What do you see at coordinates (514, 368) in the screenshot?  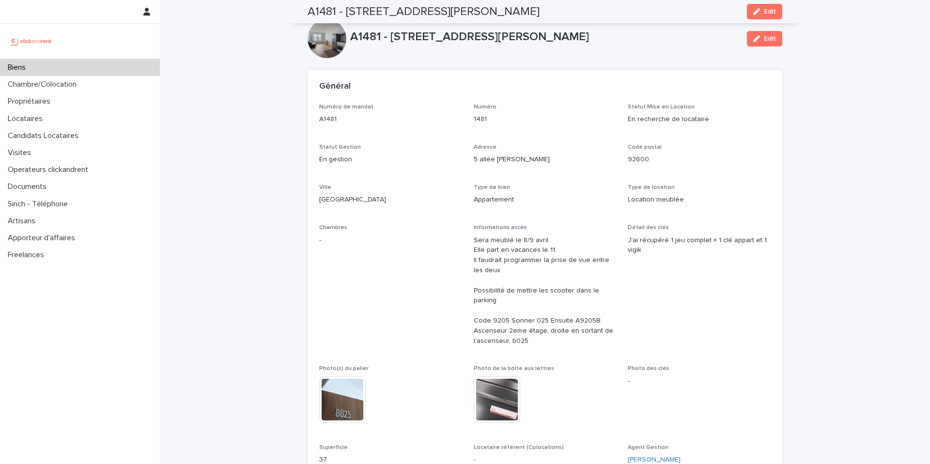 I see `span: Photo de la boîte aux lettres` at bounding box center [514, 368].